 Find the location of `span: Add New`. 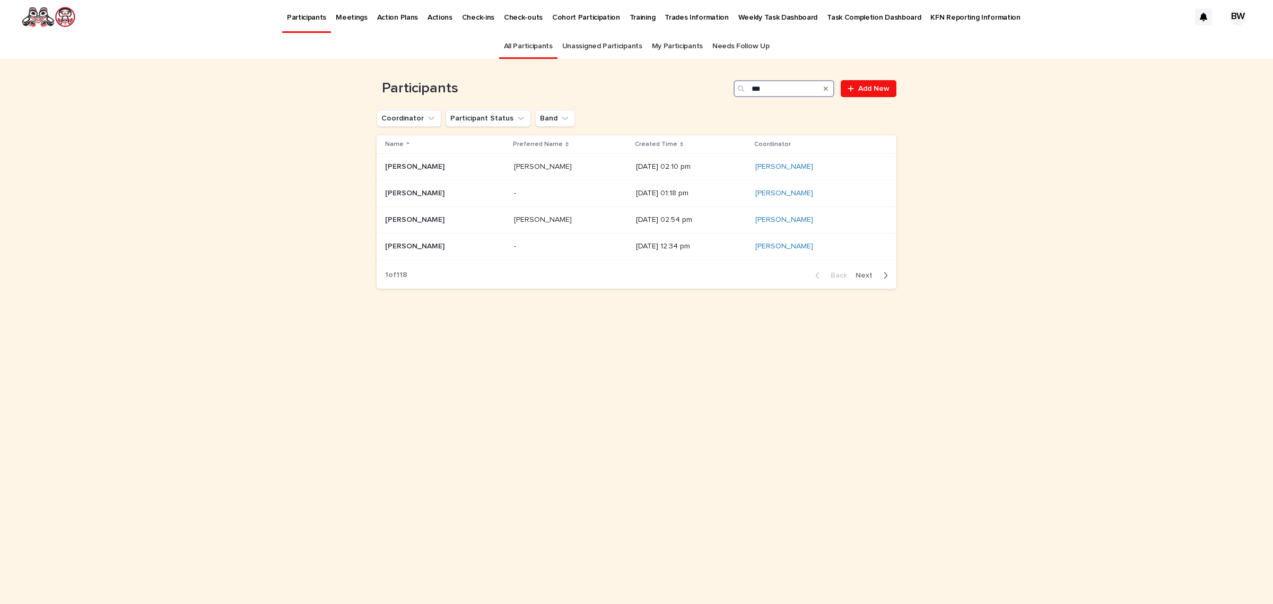

span: Add New is located at coordinates (874, 89).